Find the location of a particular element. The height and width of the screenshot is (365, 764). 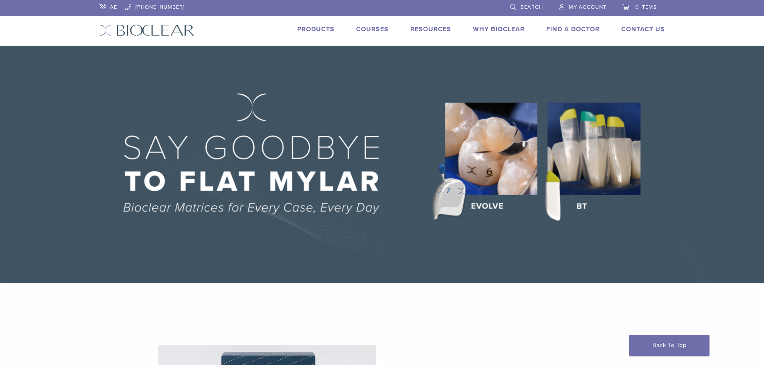

a: Find A Doctor is located at coordinates (572, 29).